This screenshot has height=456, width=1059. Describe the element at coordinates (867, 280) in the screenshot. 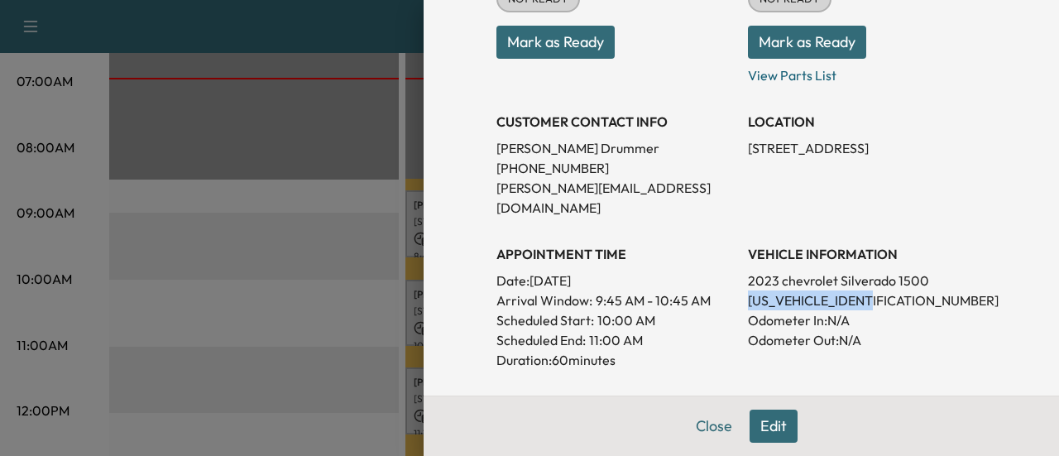

I see `p: 2023 chevrolet Silverado 1500` at that location.